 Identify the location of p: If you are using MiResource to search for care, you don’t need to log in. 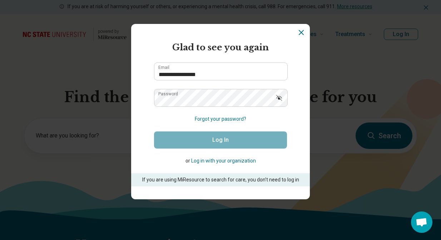
(221, 180).